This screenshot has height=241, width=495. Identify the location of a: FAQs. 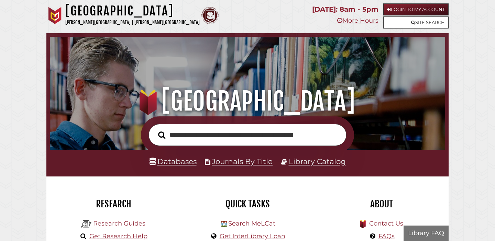
(386, 236).